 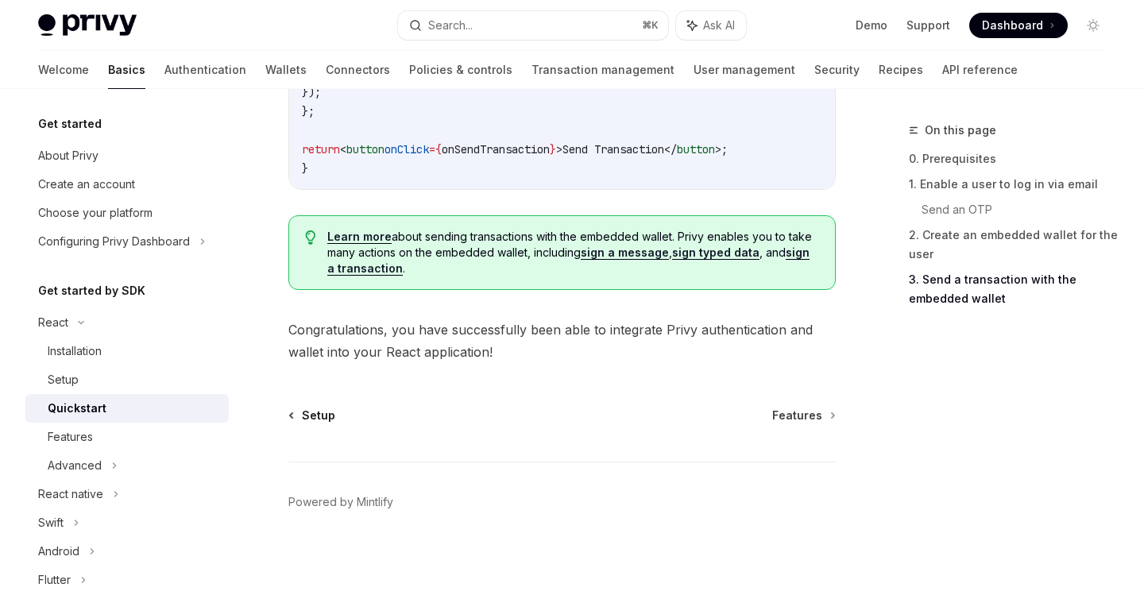 What do you see at coordinates (127, 156) in the screenshot?
I see `a: About Privy` at bounding box center [127, 156].